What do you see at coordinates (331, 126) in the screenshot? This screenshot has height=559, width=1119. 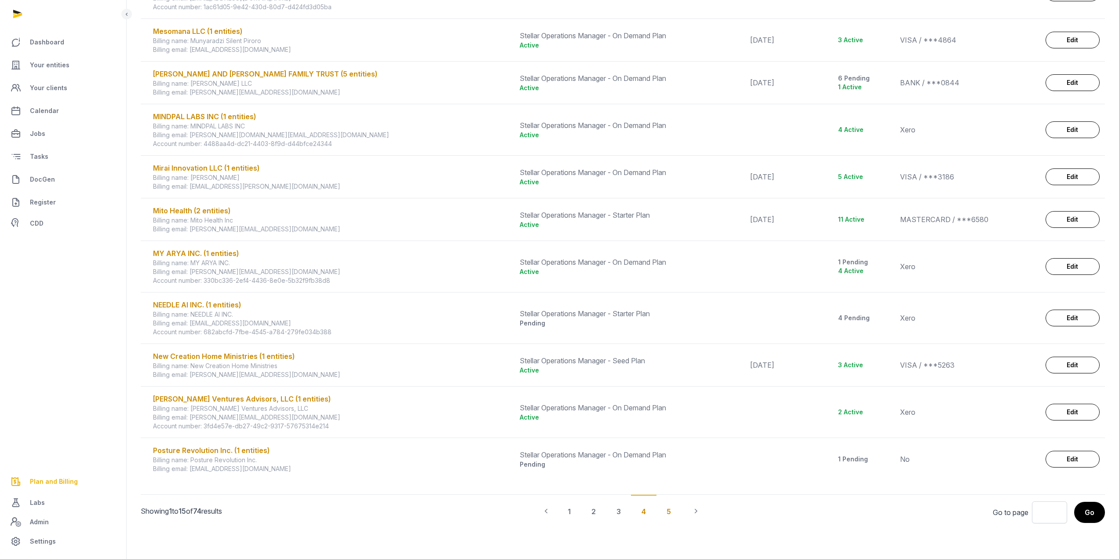 I see `div: Billing name: MINDPAL LABS INC` at bounding box center [331, 126].